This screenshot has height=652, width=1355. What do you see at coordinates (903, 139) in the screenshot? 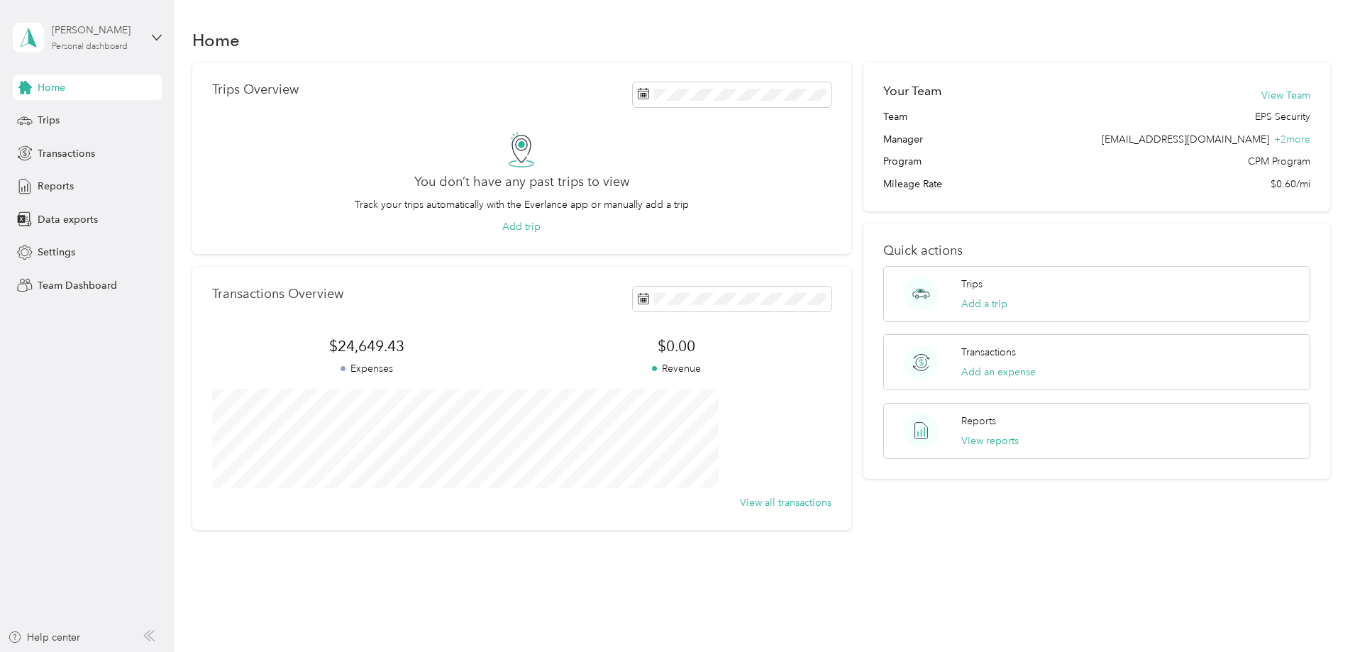
I see `span: Manager` at bounding box center [903, 139].